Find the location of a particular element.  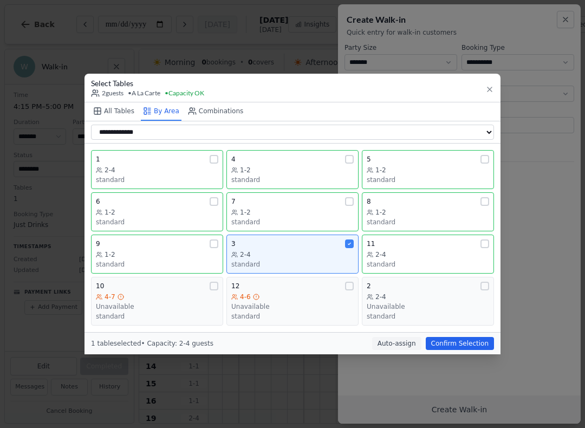

button: Auto-assign is located at coordinates (396, 343).